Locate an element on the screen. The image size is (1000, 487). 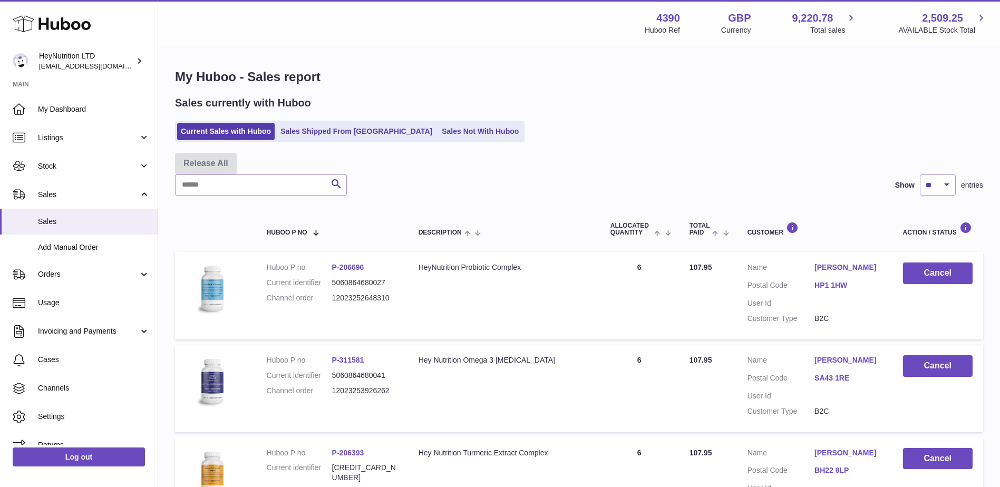
a: Current Sales with Huboo is located at coordinates (226, 131).